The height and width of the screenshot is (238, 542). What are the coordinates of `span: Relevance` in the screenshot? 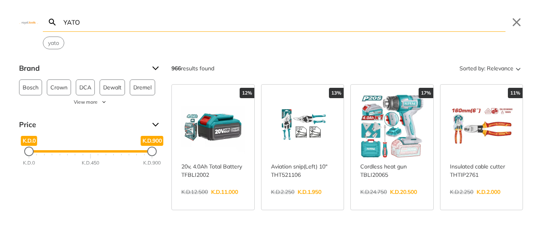 It's located at (500, 68).